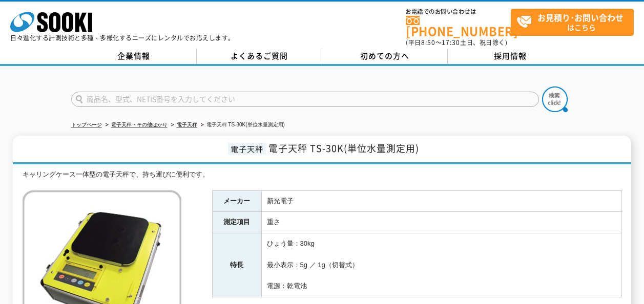 The height and width of the screenshot is (304, 644). I want to click on a: 電子天秤・その他はかり, so click(139, 124).